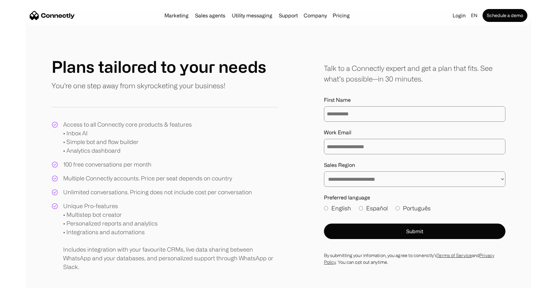 This screenshot has width=557, height=288. Describe the element at coordinates (341, 15) in the screenshot. I see `a: Pricing` at that location.